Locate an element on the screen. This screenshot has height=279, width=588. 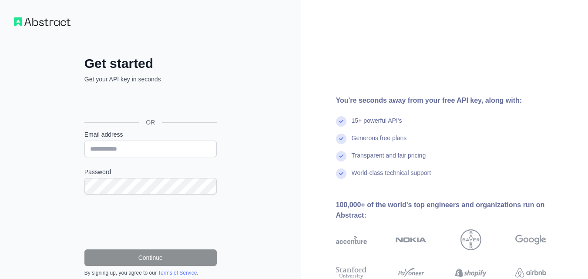
img: google is located at coordinates (530, 240).